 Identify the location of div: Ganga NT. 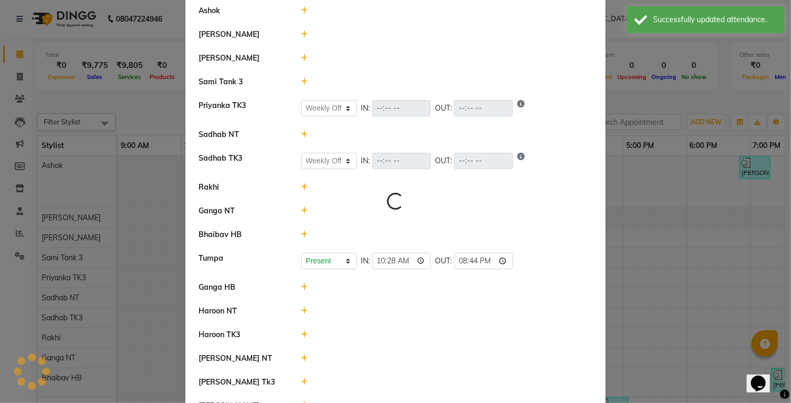
(242, 211).